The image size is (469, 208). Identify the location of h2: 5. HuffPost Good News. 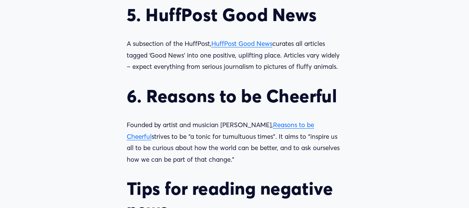
(235, 15).